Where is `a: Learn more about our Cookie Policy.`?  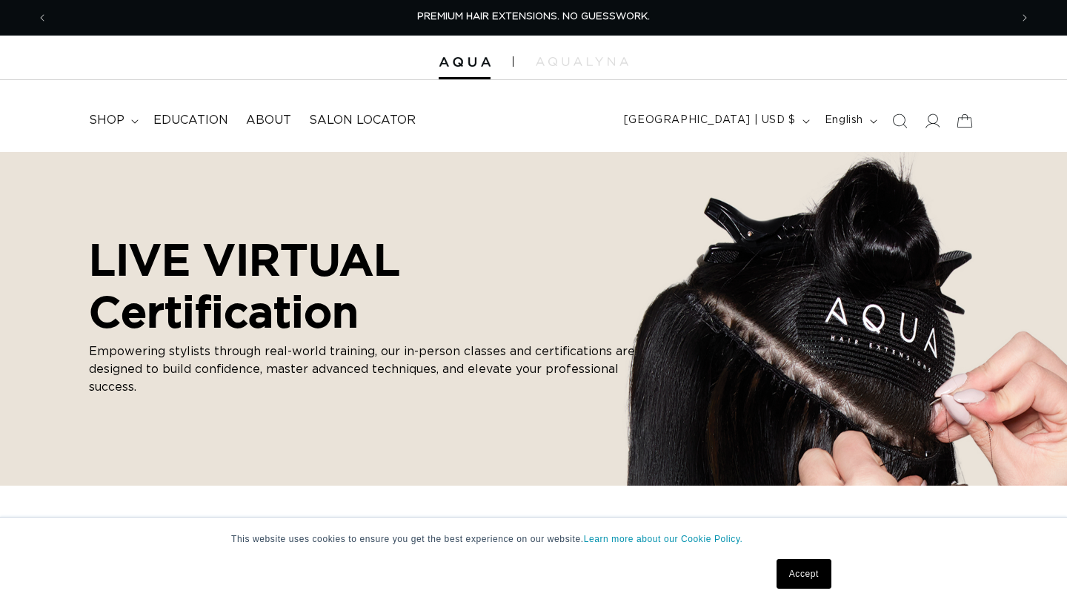
a: Learn more about our Cookie Policy. is located at coordinates (663, 539).